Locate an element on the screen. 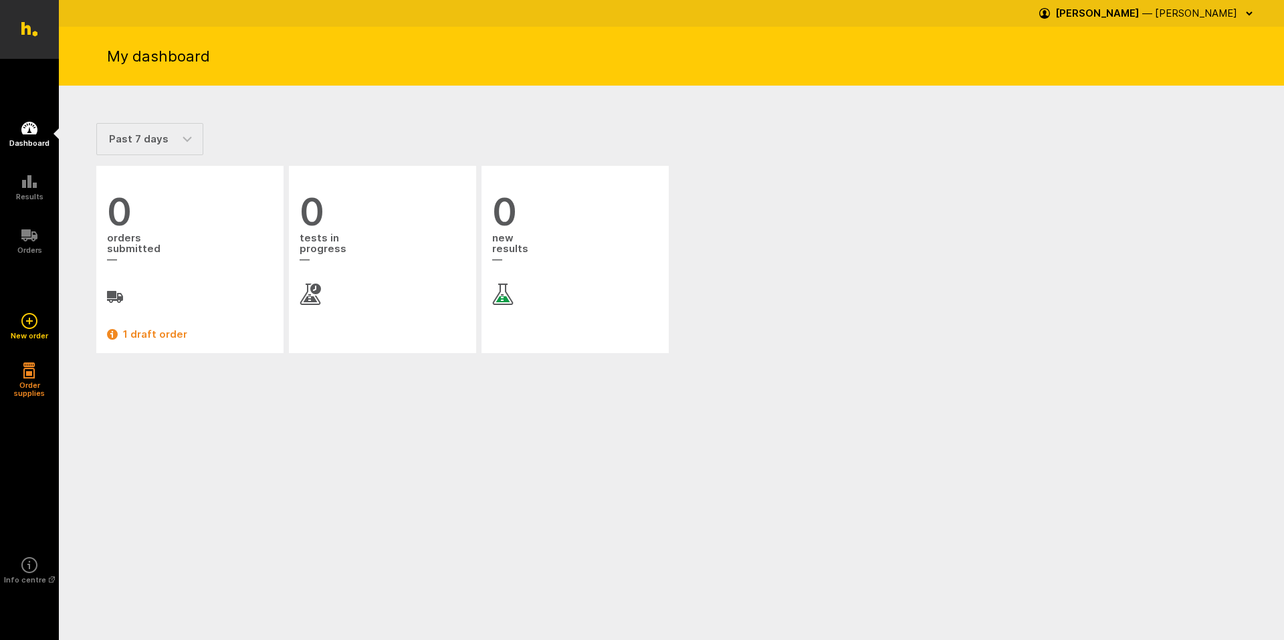  h5: Info centre is located at coordinates (29, 580).